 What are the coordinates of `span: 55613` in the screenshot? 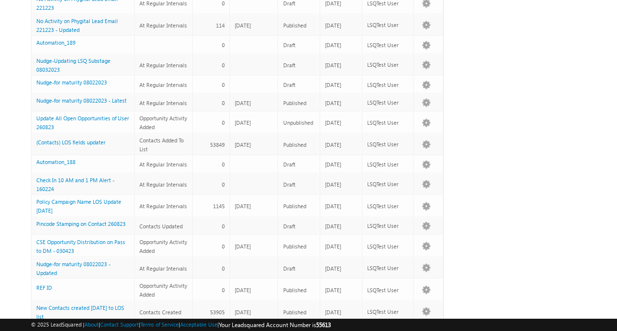 It's located at (323, 324).